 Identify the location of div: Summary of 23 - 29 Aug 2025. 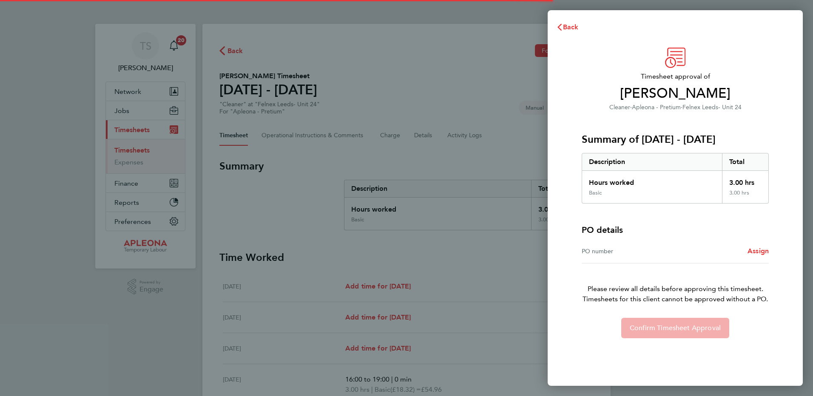
(676, 178).